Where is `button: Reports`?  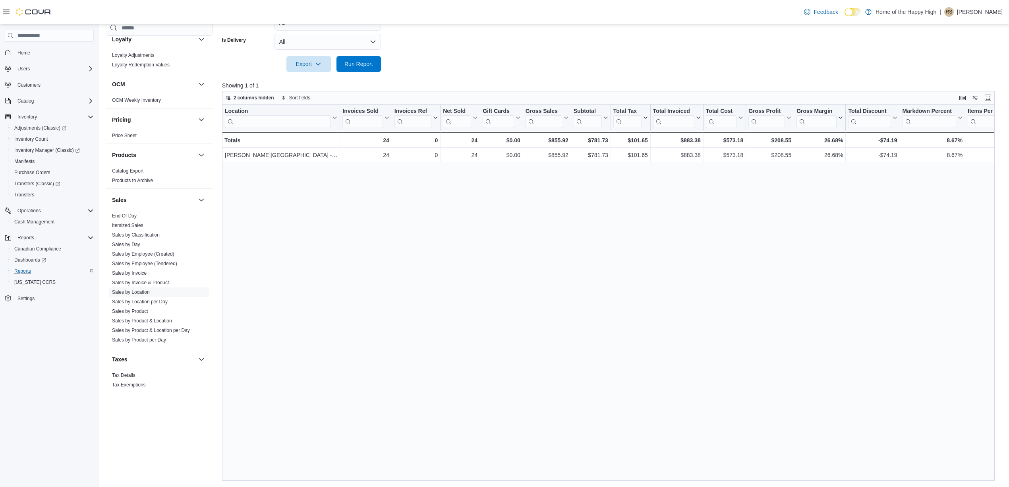
button: Reports is located at coordinates (26, 238).